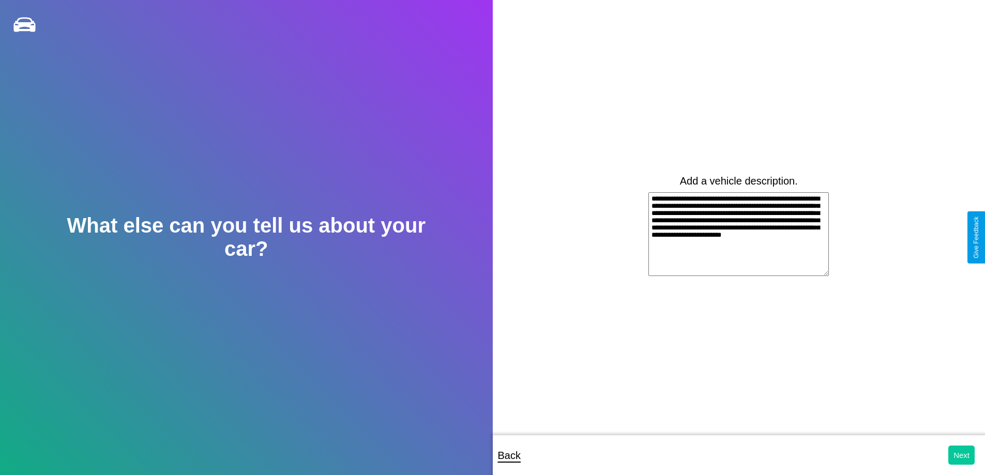 This screenshot has height=475, width=985. I want to click on label: Add a vehicle description., so click(739, 181).